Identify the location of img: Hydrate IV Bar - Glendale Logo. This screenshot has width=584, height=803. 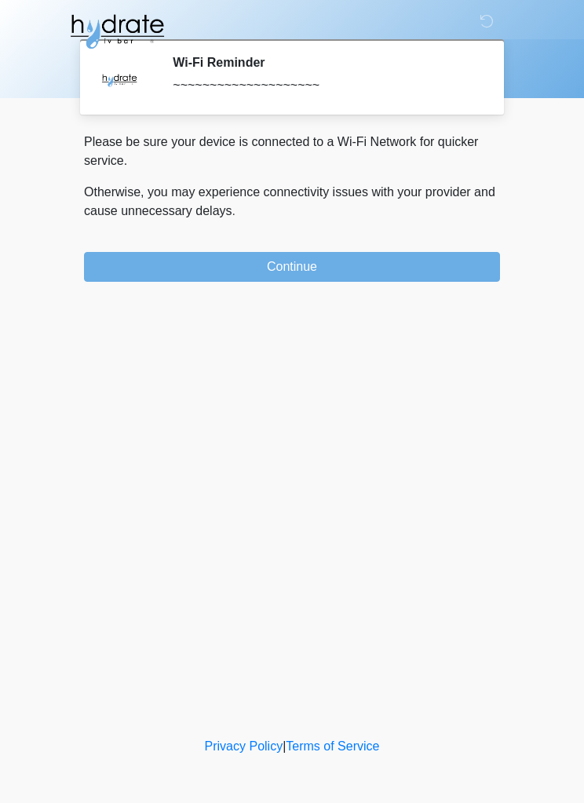
(117, 31).